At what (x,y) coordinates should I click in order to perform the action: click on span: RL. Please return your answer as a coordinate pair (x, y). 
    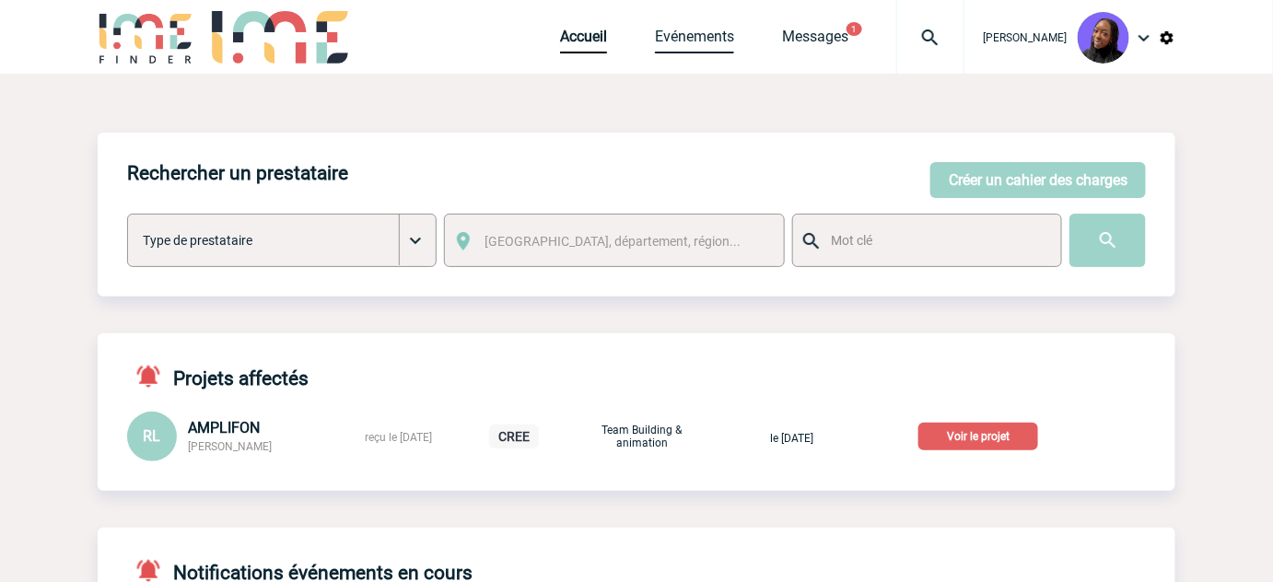
    Looking at the image, I should click on (152, 436).